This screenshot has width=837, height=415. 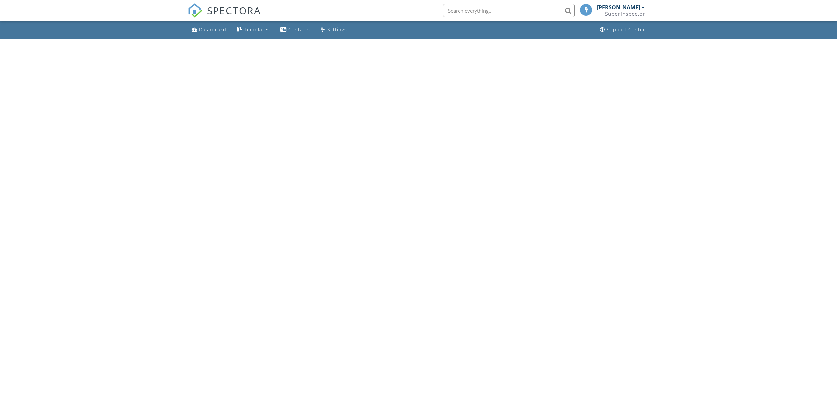 What do you see at coordinates (213, 29) in the screenshot?
I see `div: Dashboard` at bounding box center [213, 29].